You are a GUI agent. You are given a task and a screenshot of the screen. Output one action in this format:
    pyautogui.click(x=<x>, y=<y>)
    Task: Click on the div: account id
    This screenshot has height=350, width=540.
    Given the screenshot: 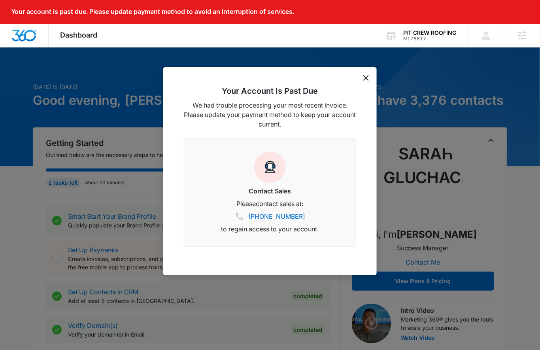 What is the action you would take?
    pyautogui.click(x=430, y=39)
    